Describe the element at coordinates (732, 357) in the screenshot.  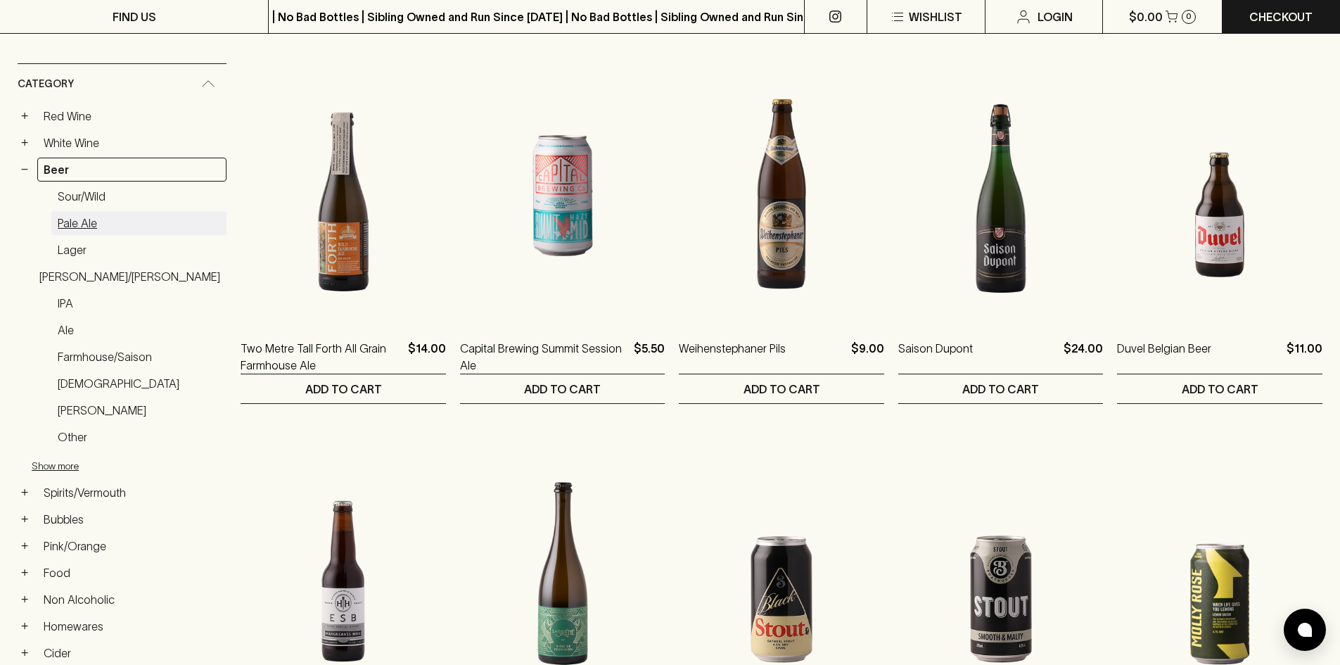
I see `p: Weihenstephaner Pils` at that location.